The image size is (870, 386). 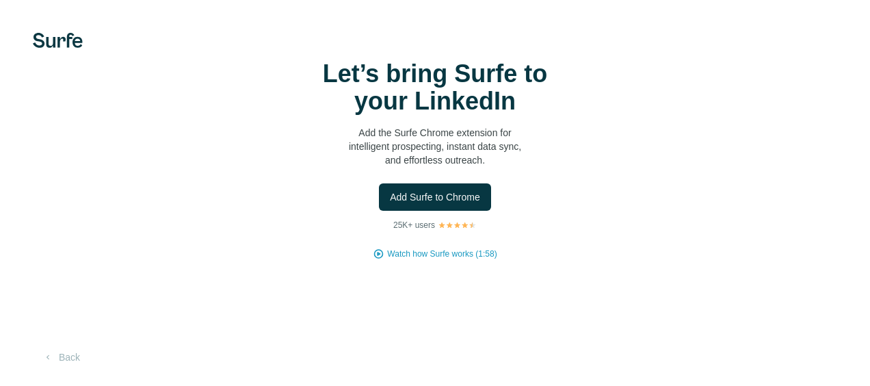 What do you see at coordinates (414, 225) in the screenshot?
I see `p: 25K+ users` at bounding box center [414, 225].